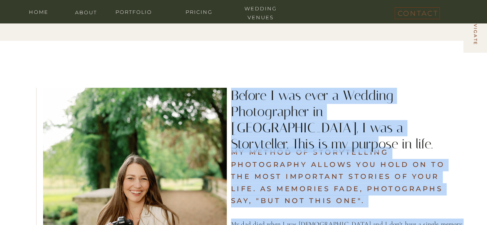 Image resolution: width=487 pixels, height=225 pixels. What do you see at coordinates (347, 176) in the screenshot?
I see `h2: my method of storytelling photography allows you Hold on to the most important stories of your li...` at bounding box center [347, 176].